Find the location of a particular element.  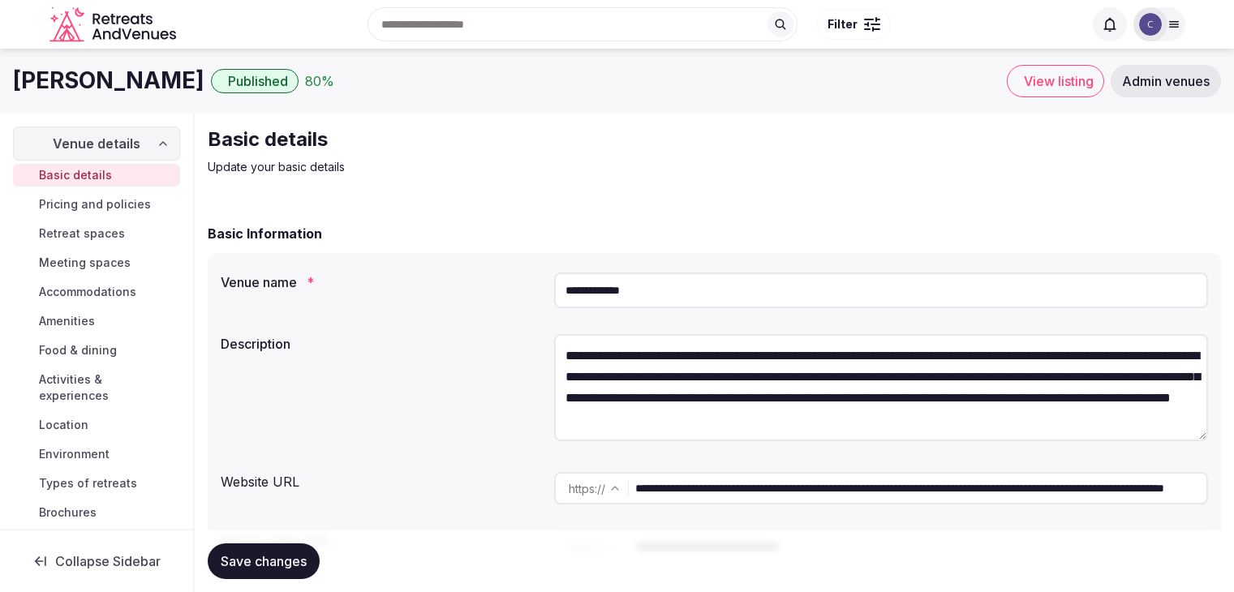

span: Filter is located at coordinates (842, 24).